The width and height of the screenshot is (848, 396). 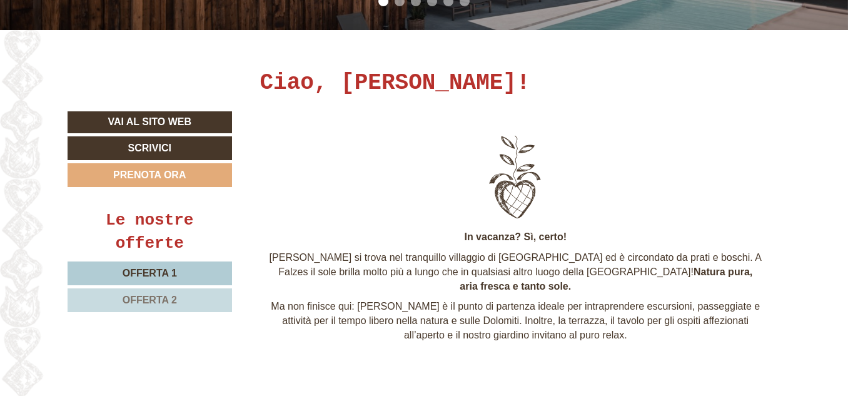 What do you see at coordinates (149, 148) in the screenshot?
I see `a: Scrivici` at bounding box center [149, 148].